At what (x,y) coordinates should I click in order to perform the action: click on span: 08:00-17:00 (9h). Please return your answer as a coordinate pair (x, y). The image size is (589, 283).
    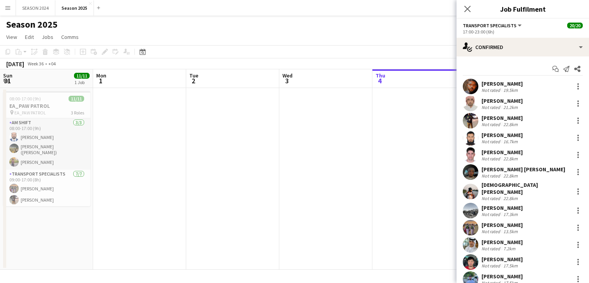
    Looking at the image, I should click on (25, 99).